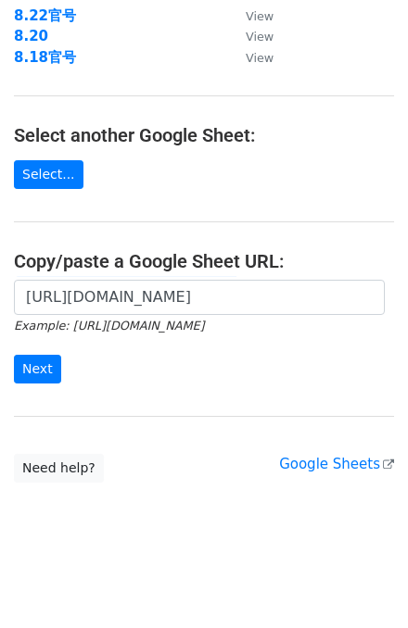  I want to click on a: 8.18官号, so click(44, 57).